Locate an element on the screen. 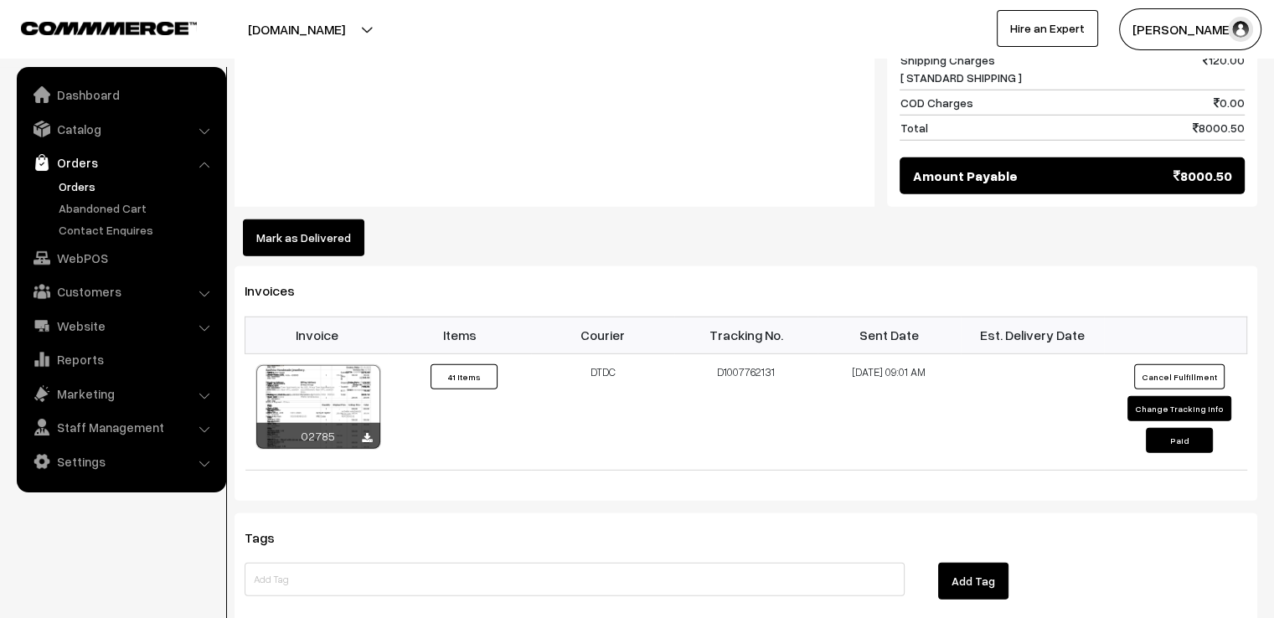  th: Items is located at coordinates (459, 335).